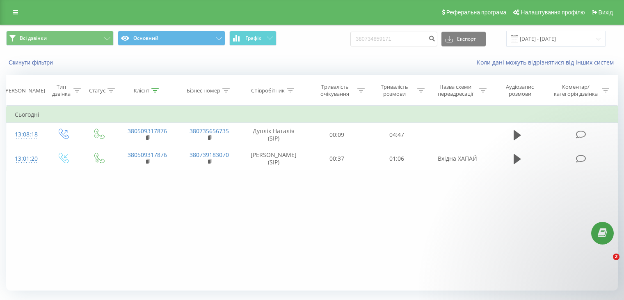  I want to click on td: Вхідна ХАПАЙ, so click(457, 158).